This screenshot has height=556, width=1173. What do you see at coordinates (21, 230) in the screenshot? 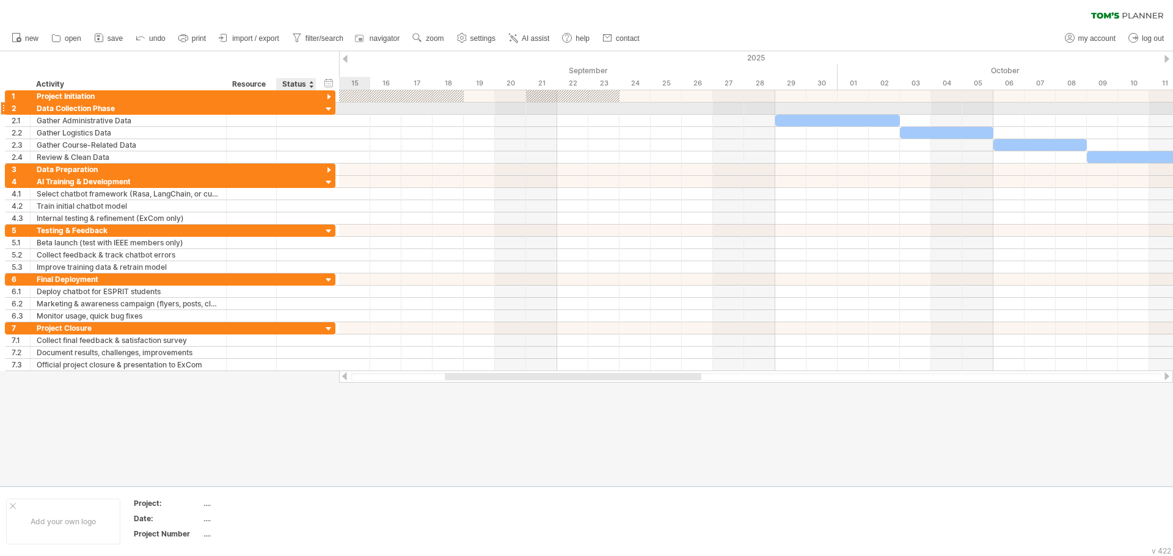
I see `div: 5` at bounding box center [21, 230].